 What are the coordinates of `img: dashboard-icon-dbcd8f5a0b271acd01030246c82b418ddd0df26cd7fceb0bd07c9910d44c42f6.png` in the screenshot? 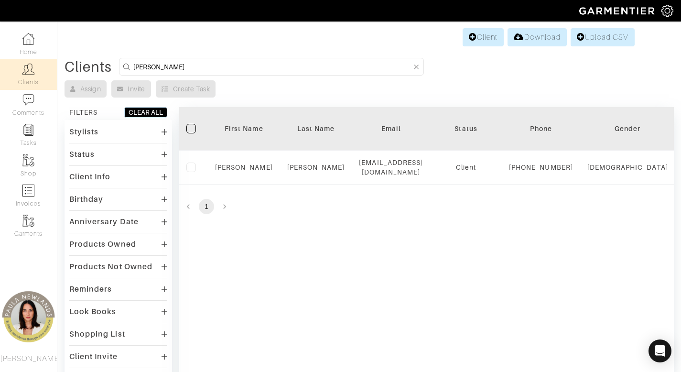 It's located at (28, 39).